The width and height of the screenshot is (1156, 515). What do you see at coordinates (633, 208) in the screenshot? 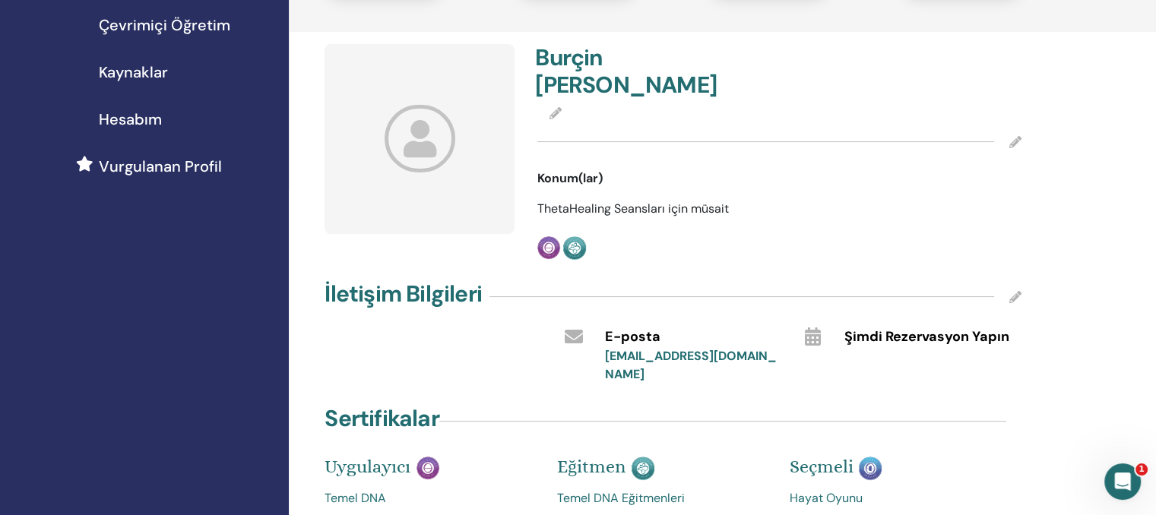
I see `font: ThetaHealing Seansları için müsait` at bounding box center [633, 208].